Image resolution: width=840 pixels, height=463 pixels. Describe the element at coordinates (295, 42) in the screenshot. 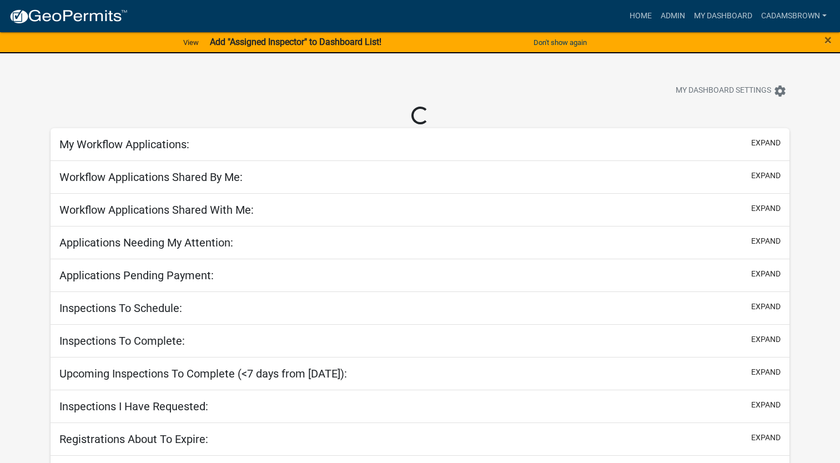

I see `strong: Add "Assigned Inspector" to Dashboard List!` at that location.